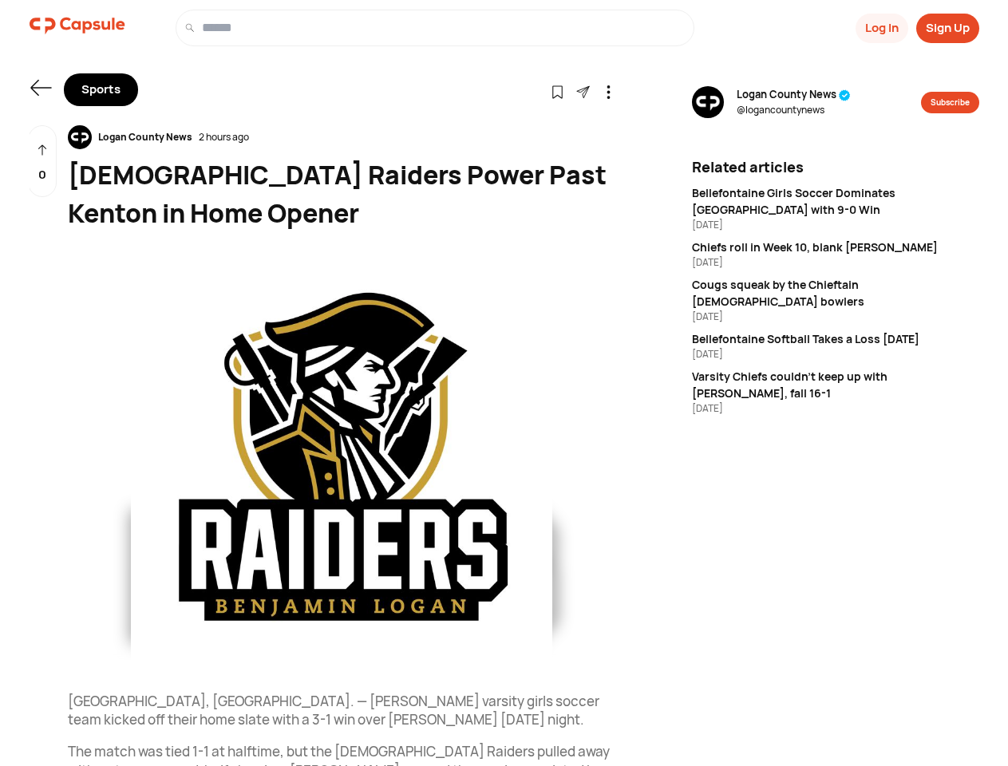 The image size is (1008, 766). Describe the element at coordinates (794, 95) in the screenshot. I see `span: Logan County News` at that location.